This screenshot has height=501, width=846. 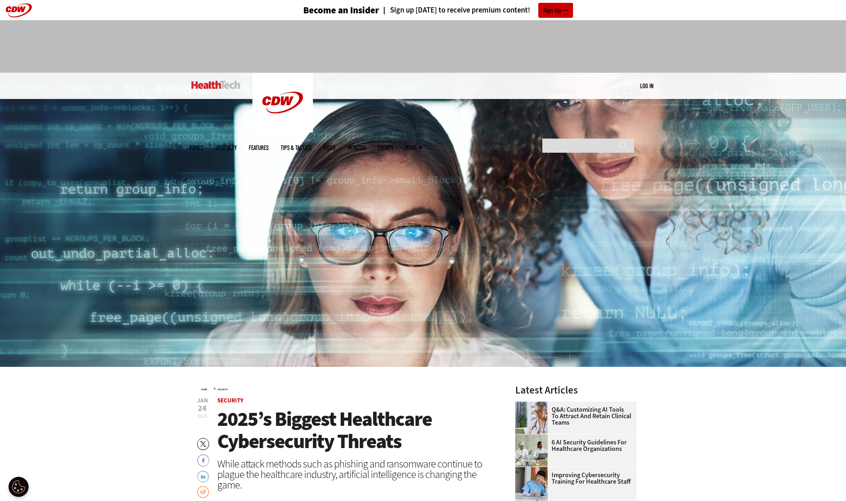 I want to click on span: 24, so click(x=202, y=408).